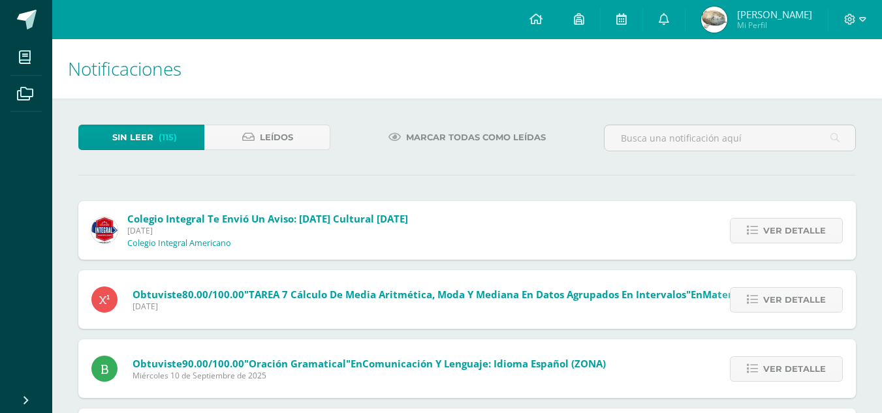 The height and width of the screenshot is (413, 882). Describe the element at coordinates (213, 295) in the screenshot. I see `span: 80.00/100.00` at that location.